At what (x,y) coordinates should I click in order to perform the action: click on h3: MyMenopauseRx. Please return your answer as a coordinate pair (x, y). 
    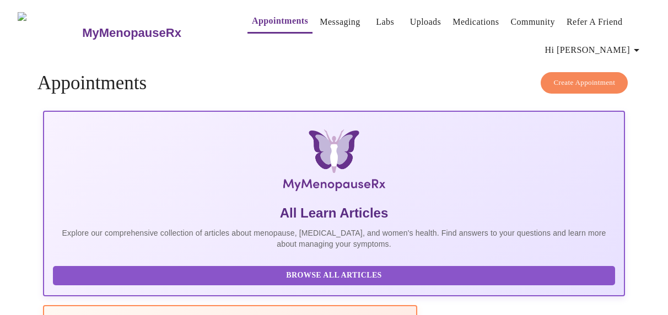
    Looking at the image, I should click on (132, 33).